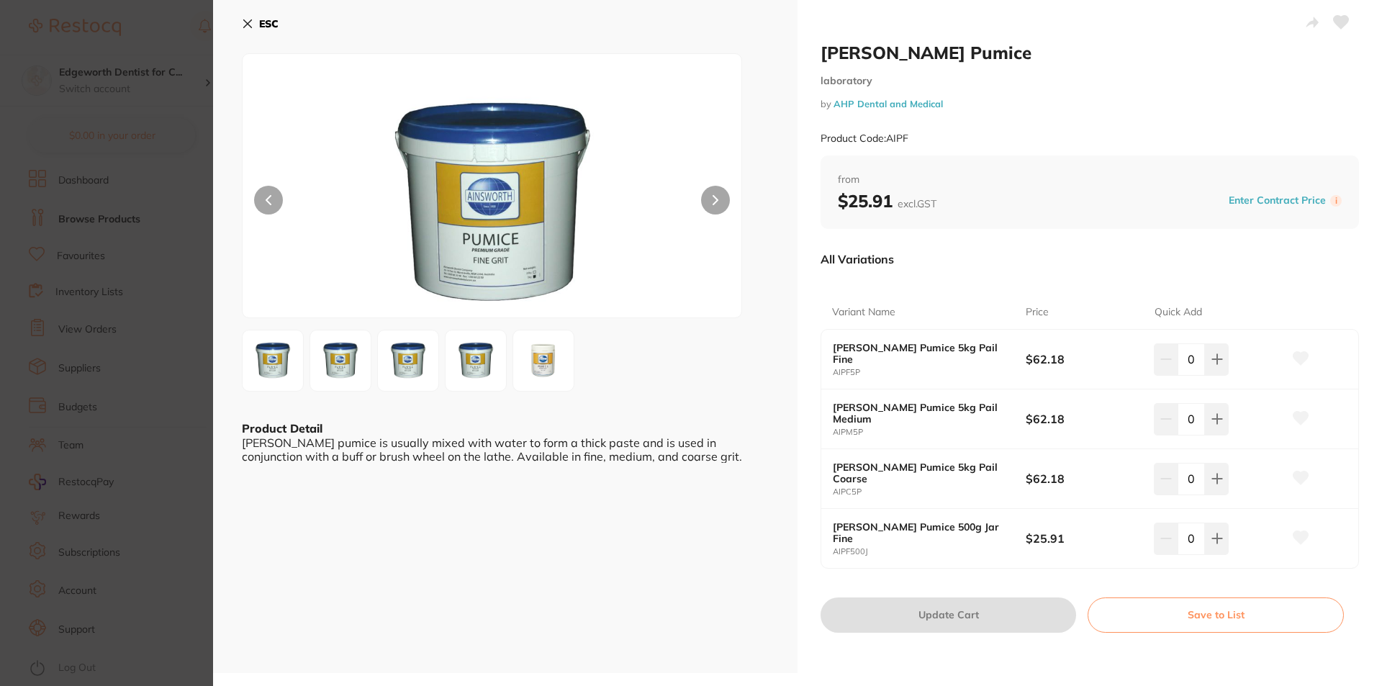 The width and height of the screenshot is (1382, 686). Describe the element at coordinates (929, 551) in the screenshot. I see `small: AIPF500J` at that location.